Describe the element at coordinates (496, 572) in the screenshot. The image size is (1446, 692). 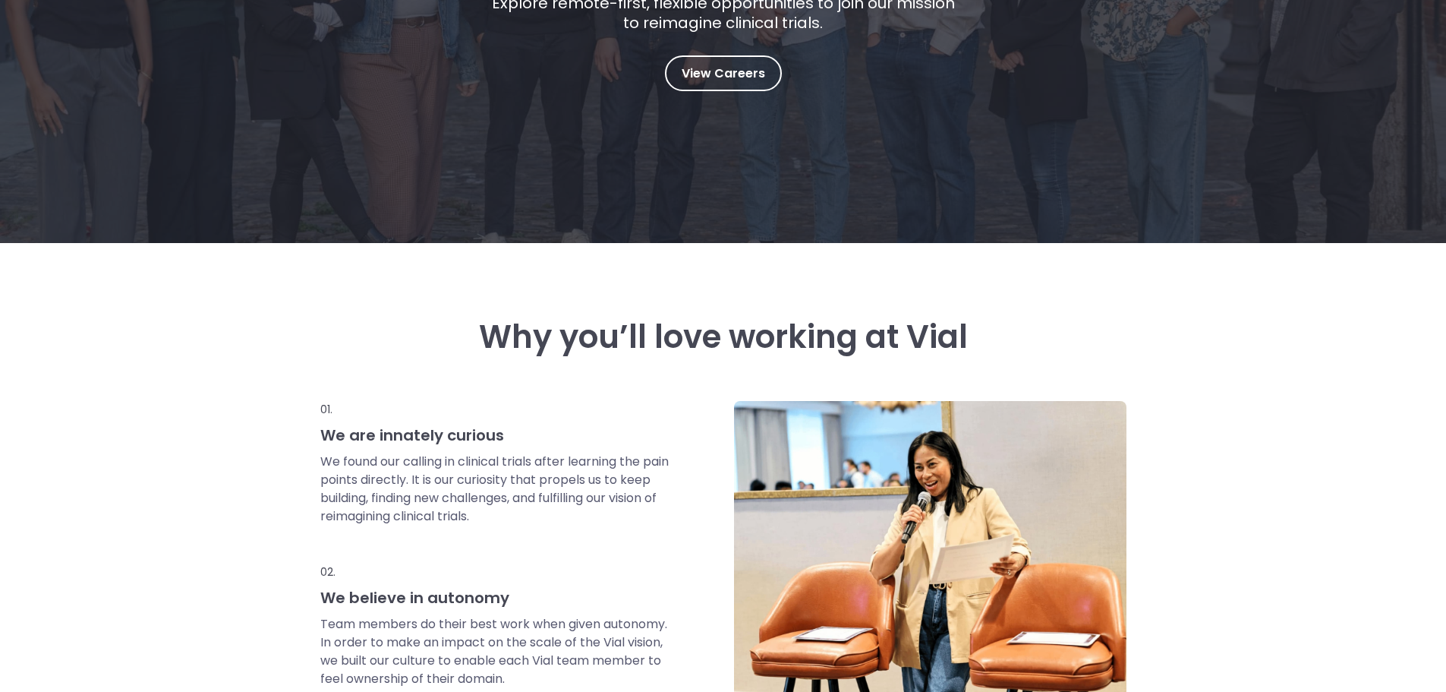
I see `p: 02.` at that location.